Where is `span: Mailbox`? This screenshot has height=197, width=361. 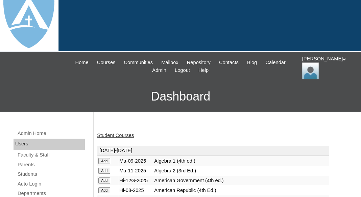
span: Mailbox is located at coordinates (169, 62).